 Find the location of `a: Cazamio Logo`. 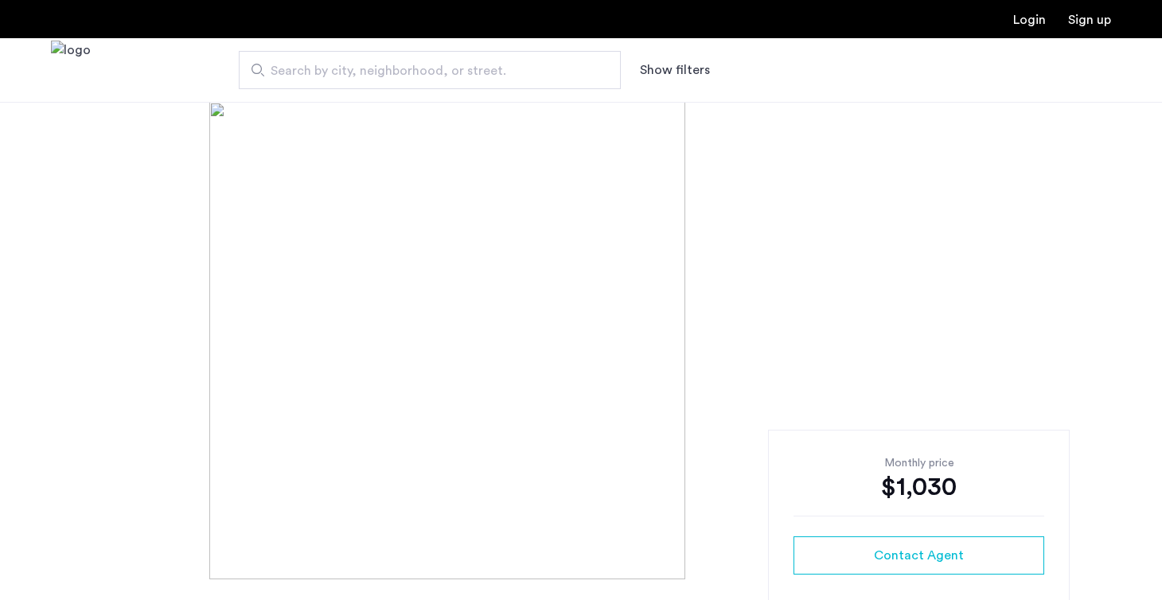

a: Cazamio Logo is located at coordinates (71, 70).